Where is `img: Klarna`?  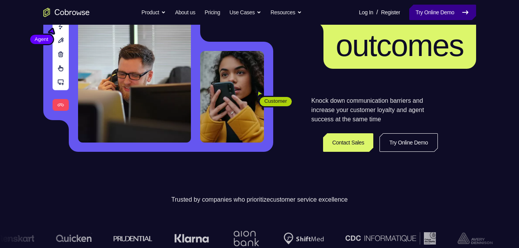 img: Klarna is located at coordinates (192, 239).